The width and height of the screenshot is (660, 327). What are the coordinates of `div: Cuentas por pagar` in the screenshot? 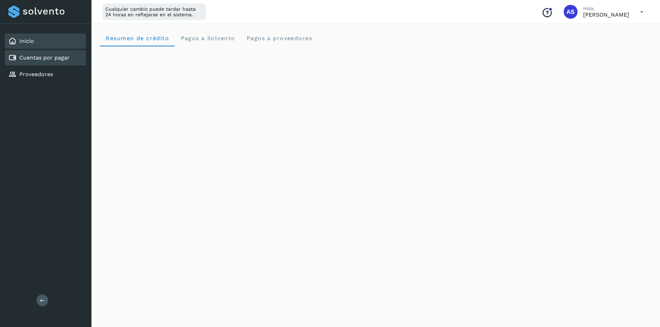 It's located at (45, 58).